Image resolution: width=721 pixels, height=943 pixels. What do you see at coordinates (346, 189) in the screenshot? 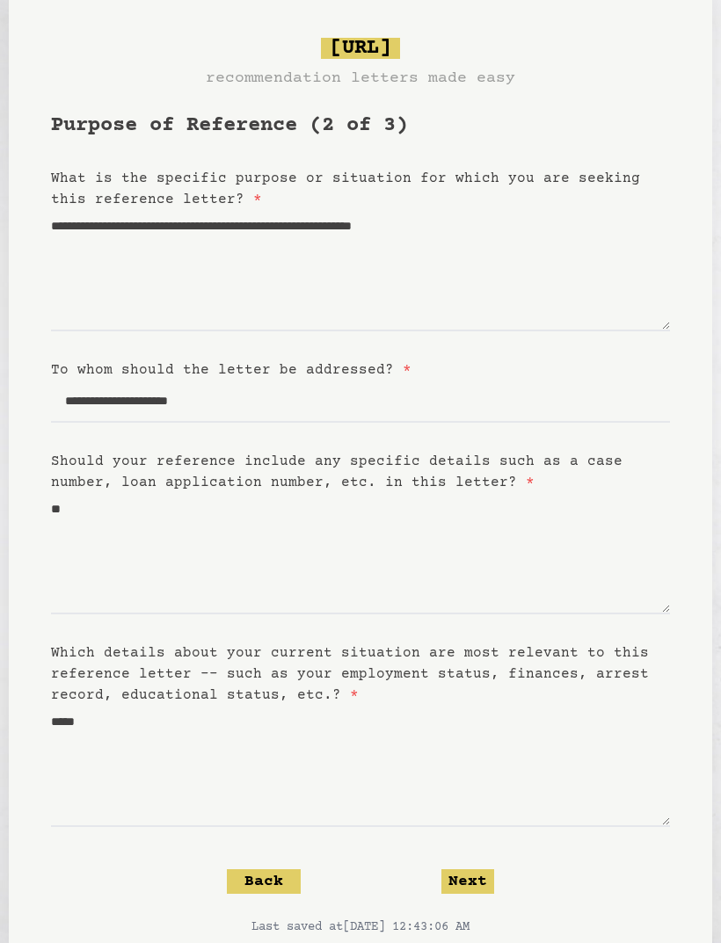
I see `label: What is the specific purpose or situation for which you are seeking this reference letter?` at bounding box center [346, 189].